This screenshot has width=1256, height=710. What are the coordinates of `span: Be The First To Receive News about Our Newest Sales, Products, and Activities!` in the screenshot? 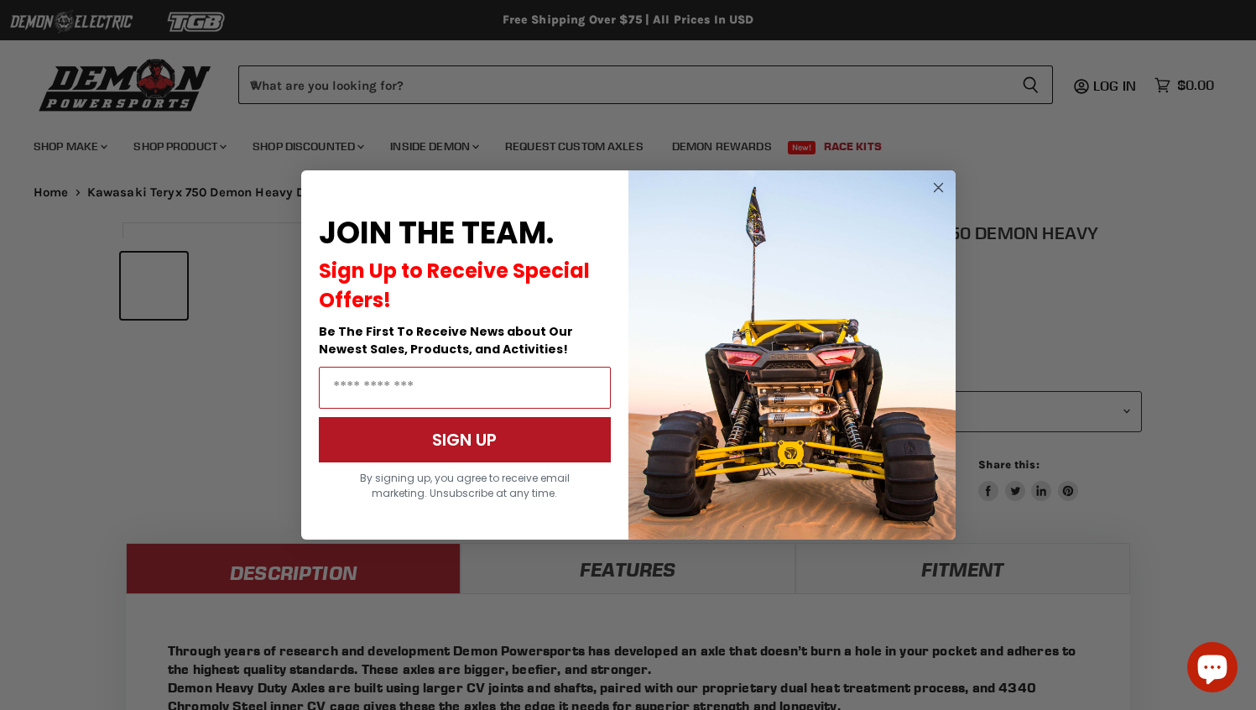 It's located at (446, 340).